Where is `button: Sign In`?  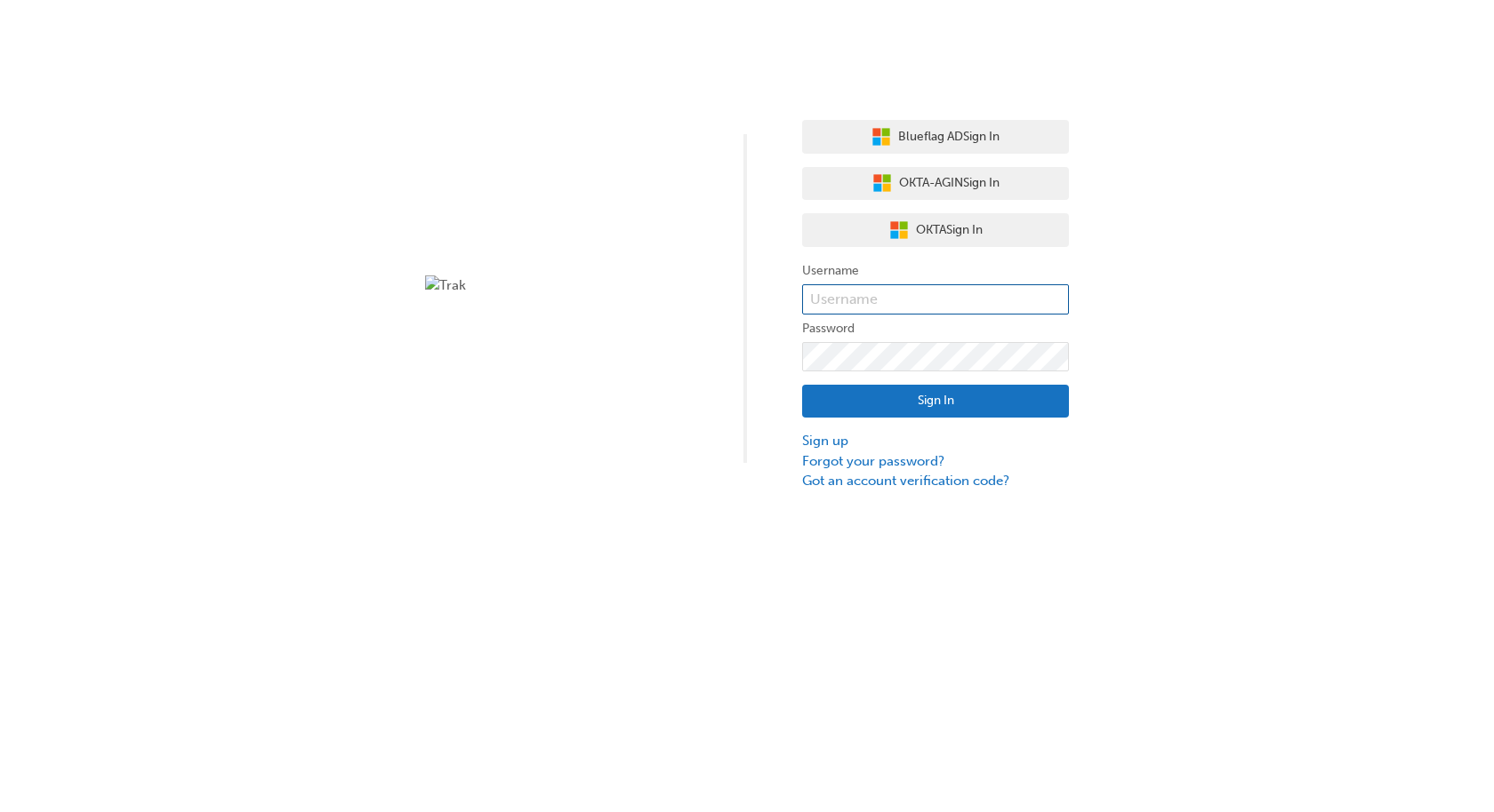
button: Sign In is located at coordinates (936, 401).